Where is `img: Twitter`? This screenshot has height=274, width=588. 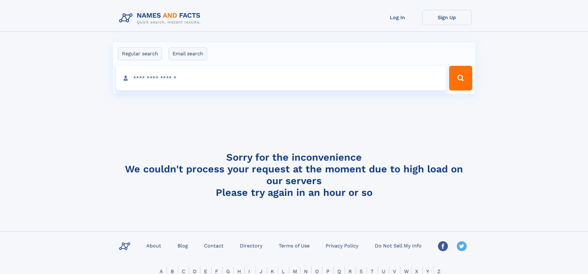
img: Twitter is located at coordinates (462, 246).